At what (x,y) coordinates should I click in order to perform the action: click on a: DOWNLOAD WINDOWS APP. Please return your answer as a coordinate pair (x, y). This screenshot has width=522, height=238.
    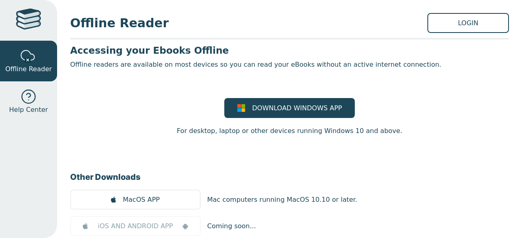
    Looking at the image, I should click on (289, 108).